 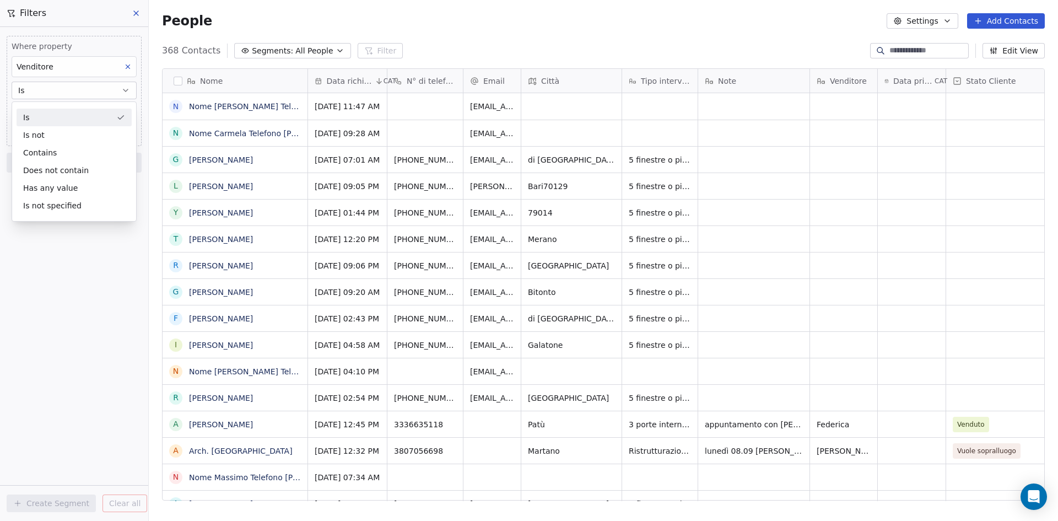 What do you see at coordinates (666, 81) in the screenshot?
I see `span: Tipo intervento` at bounding box center [666, 81].